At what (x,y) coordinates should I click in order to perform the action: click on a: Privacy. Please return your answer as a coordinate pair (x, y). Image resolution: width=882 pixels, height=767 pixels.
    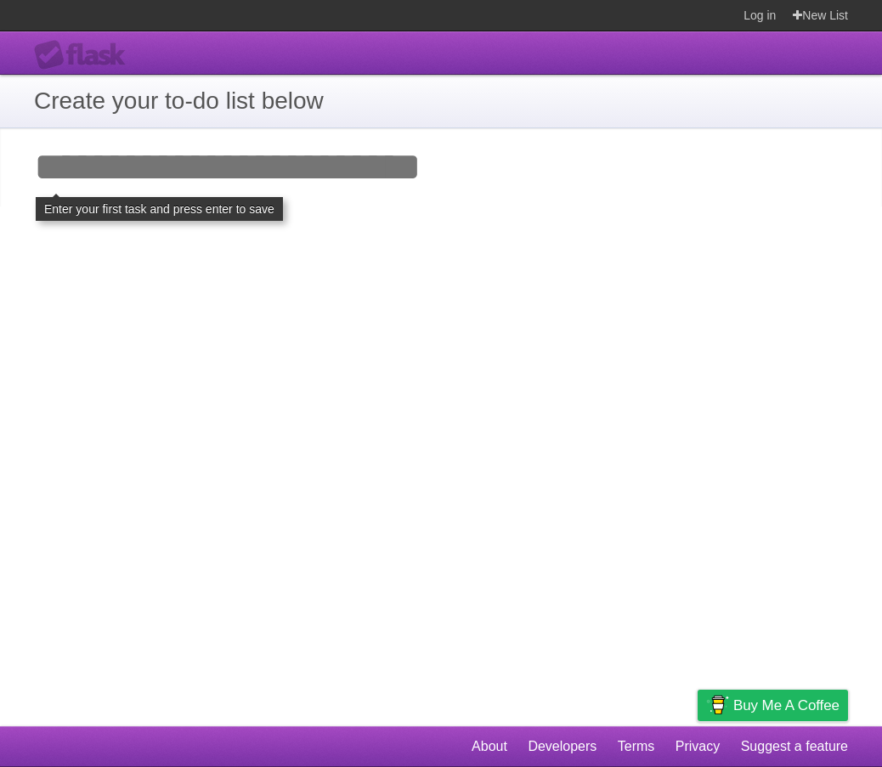
    Looking at the image, I should click on (698, 747).